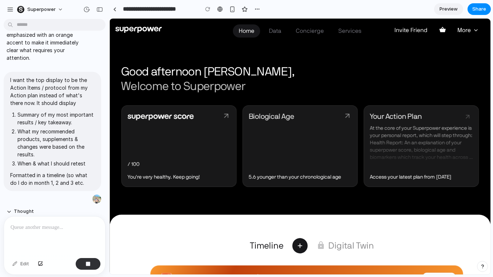 The height and width of the screenshot is (277, 493). What do you see at coordinates (145, 227) in the screenshot?
I see `button: Timeline` at bounding box center [145, 227].